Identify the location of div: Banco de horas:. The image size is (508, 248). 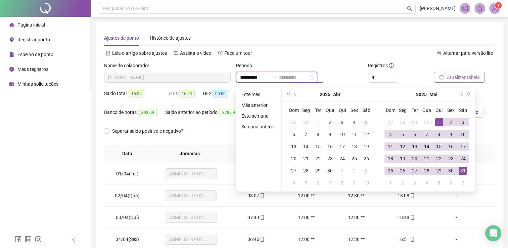
(135, 112).